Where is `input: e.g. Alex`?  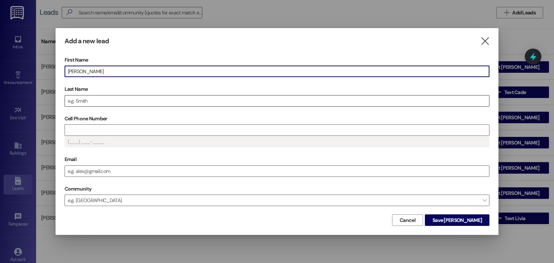 input: e.g. Alex is located at coordinates (277, 71).